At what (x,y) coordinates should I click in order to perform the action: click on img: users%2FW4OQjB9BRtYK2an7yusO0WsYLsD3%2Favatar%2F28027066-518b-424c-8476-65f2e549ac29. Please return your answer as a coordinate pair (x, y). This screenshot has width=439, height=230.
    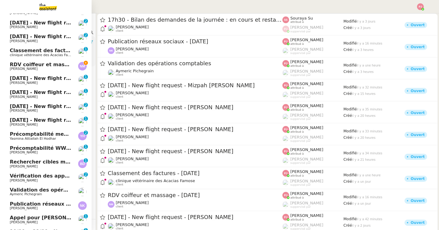
    Looking at the image, I should click on (82, 178).